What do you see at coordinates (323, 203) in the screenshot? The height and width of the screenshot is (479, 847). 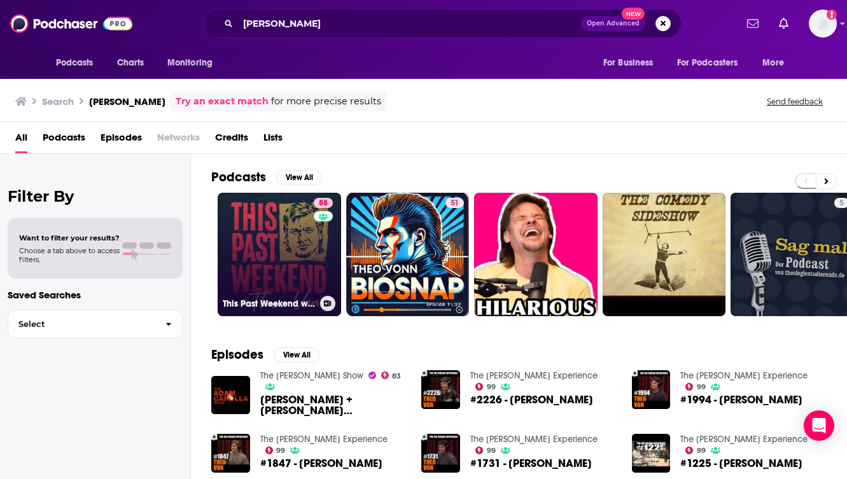 I see `a: 88` at bounding box center [323, 203].